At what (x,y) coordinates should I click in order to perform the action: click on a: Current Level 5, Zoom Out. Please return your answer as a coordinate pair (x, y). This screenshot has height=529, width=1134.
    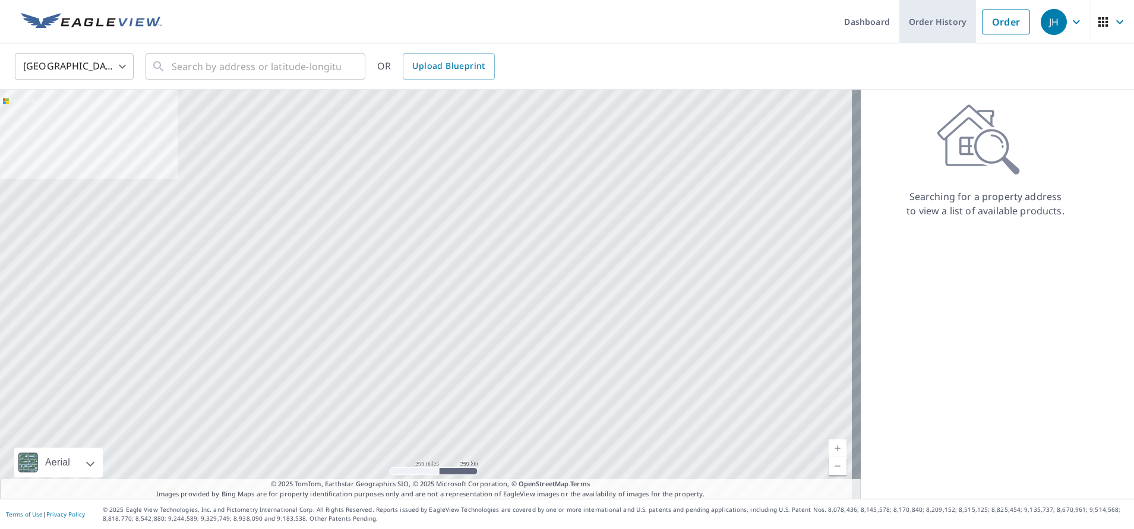
    Looking at the image, I should click on (838, 466).